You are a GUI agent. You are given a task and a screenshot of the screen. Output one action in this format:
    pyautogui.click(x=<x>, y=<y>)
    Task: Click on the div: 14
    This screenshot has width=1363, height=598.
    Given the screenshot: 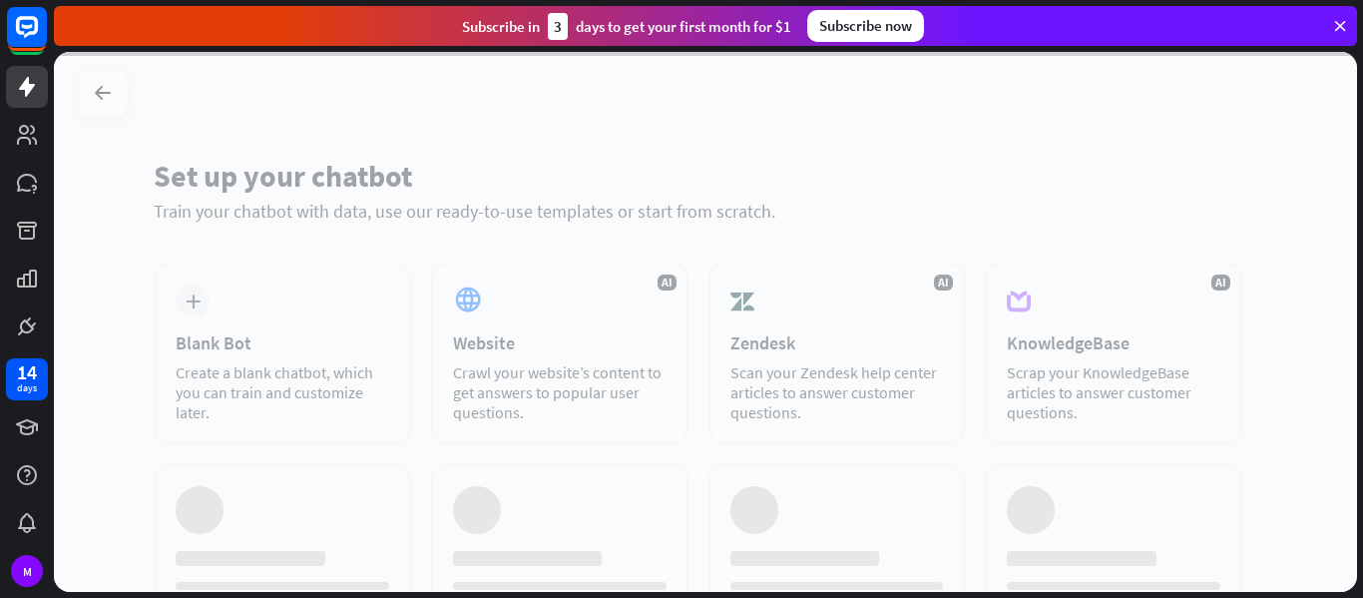 What is the action you would take?
    pyautogui.click(x=27, y=372)
    